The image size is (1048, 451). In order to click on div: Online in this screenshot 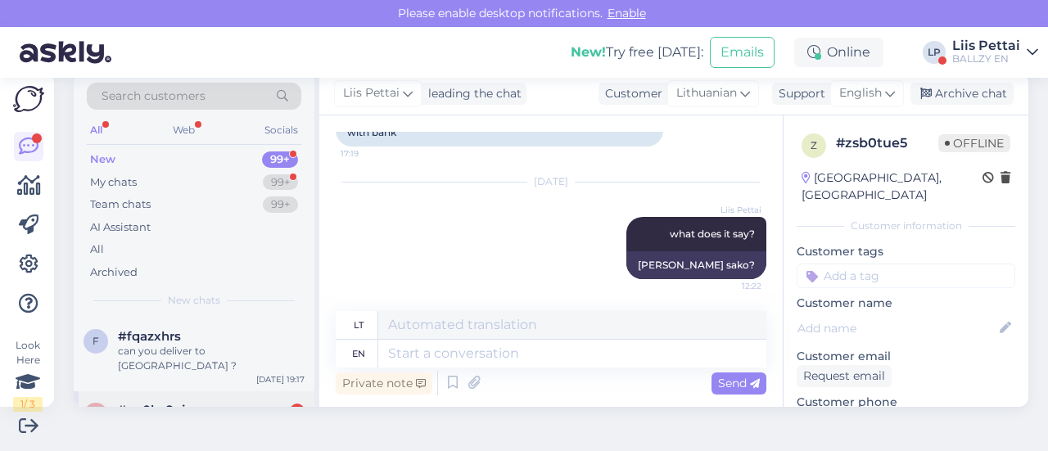, I will do `click(838, 52)`.